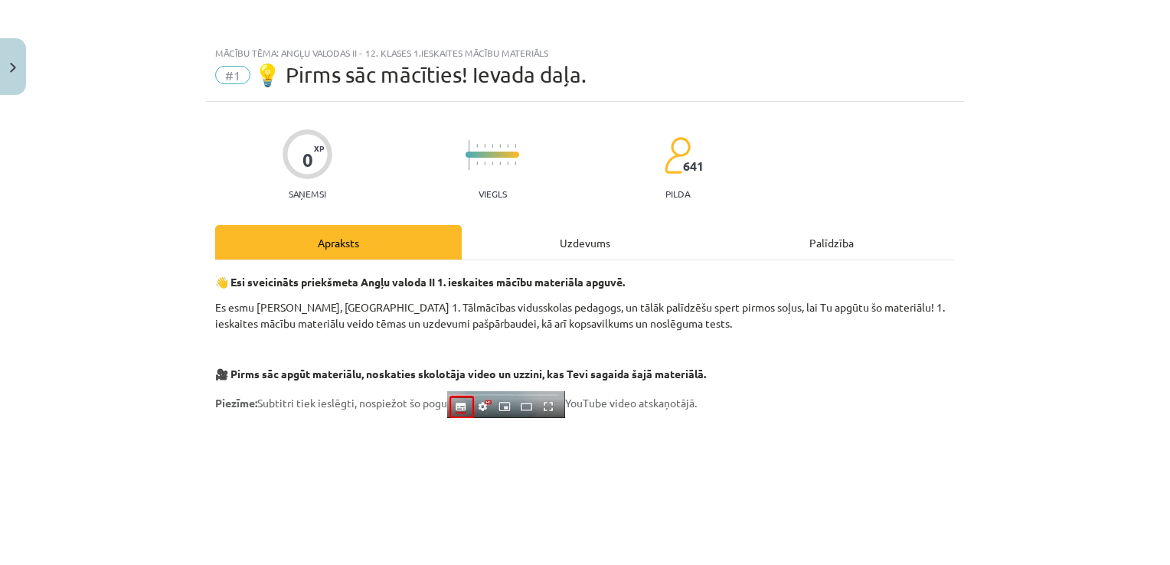  What do you see at coordinates (308, 160) in the screenshot?
I see `div: 0` at bounding box center [308, 160].